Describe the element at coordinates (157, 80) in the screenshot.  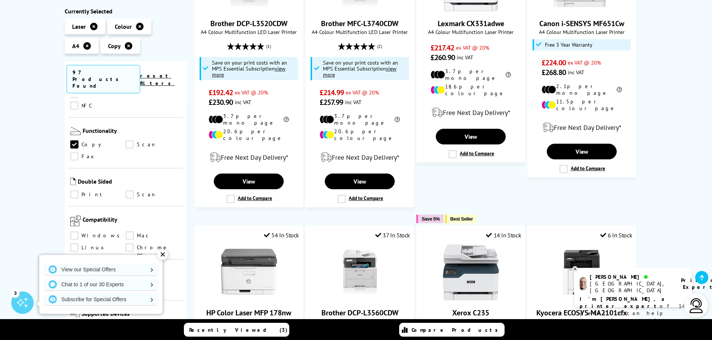
I see `a: reset filters` at that location.